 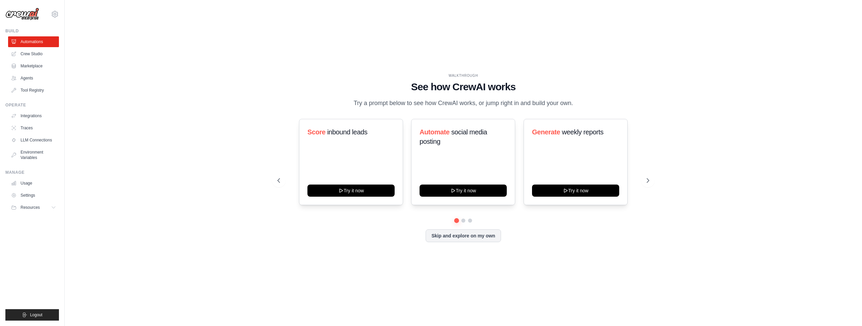 I want to click on button: Skip and explore on my own, so click(x=463, y=236).